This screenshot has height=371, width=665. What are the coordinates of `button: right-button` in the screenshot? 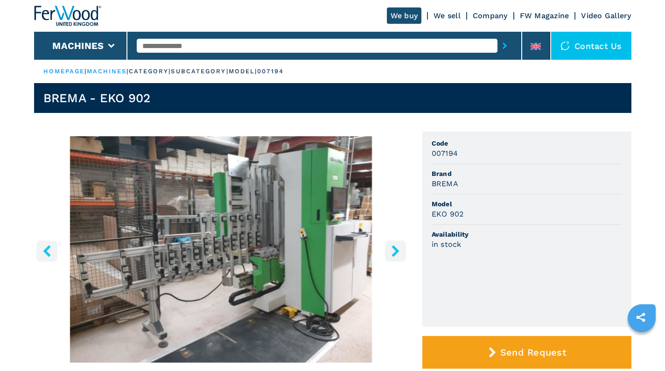 It's located at (396, 251).